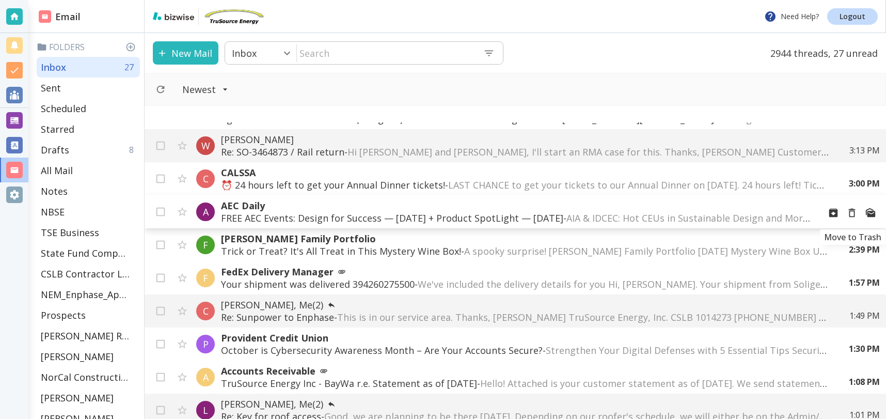  Describe the element at coordinates (864, 348) in the screenshot. I see `p: 1:30 PM` at that location.